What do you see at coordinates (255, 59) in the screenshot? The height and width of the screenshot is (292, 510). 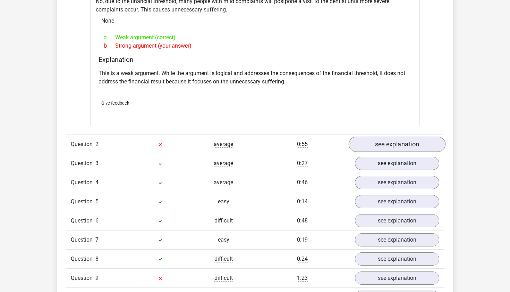 I see `h4: Explanation` at bounding box center [255, 59].